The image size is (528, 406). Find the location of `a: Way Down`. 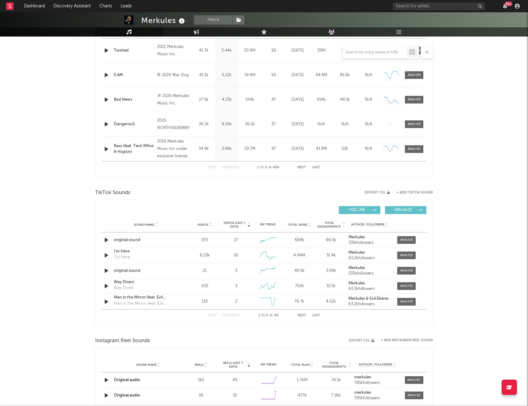

a: Way Down is located at coordinates (146, 282).